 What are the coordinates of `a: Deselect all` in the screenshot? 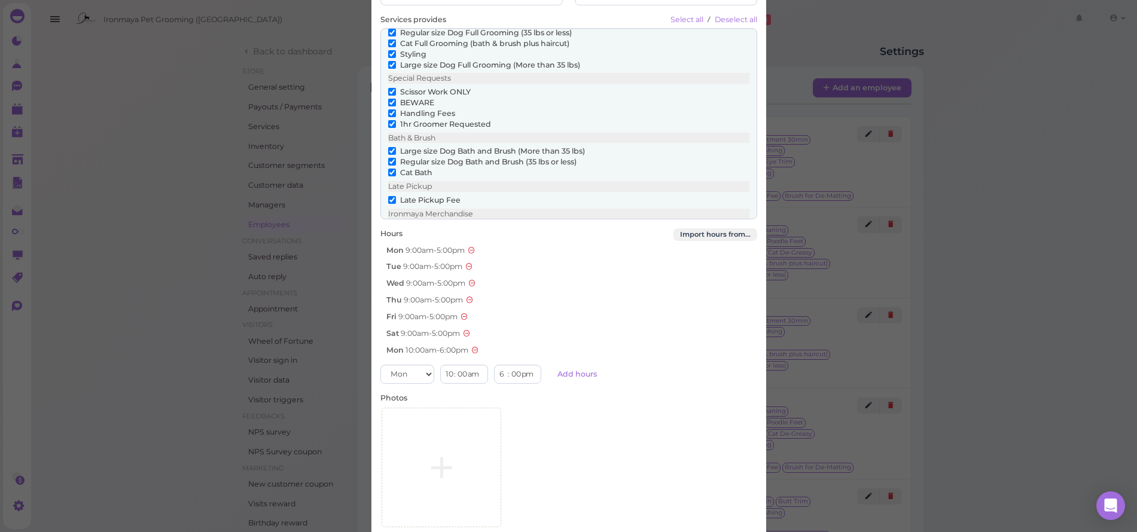 It's located at (735, 19).